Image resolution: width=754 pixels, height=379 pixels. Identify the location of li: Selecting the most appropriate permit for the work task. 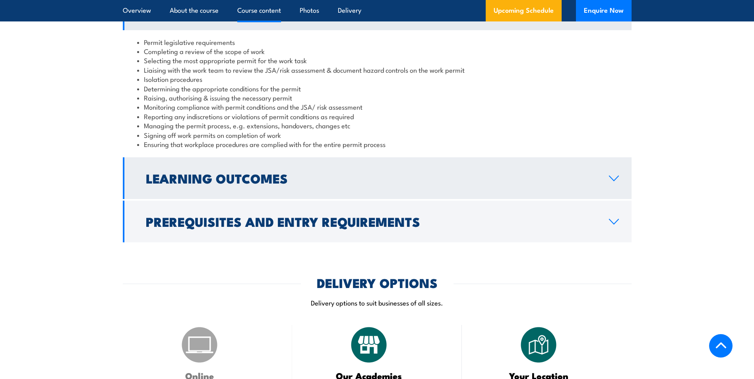
(377, 60).